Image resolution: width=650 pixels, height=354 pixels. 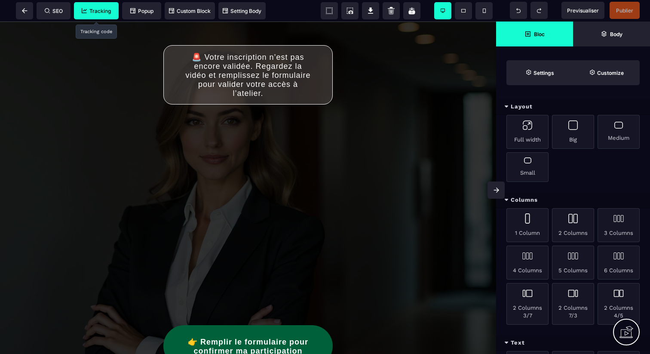 What do you see at coordinates (242, 11) in the screenshot?
I see `span: Setting Body` at bounding box center [242, 11].